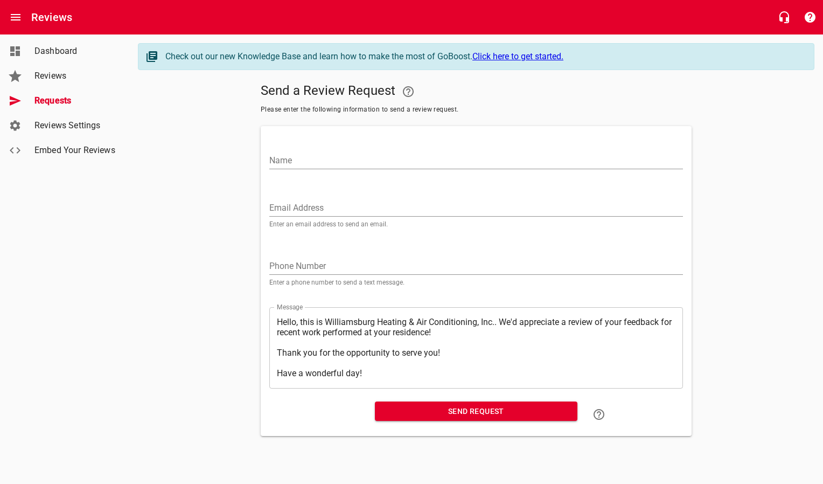  Describe the element at coordinates (52, 17) in the screenshot. I see `h6: Reviews` at that location.